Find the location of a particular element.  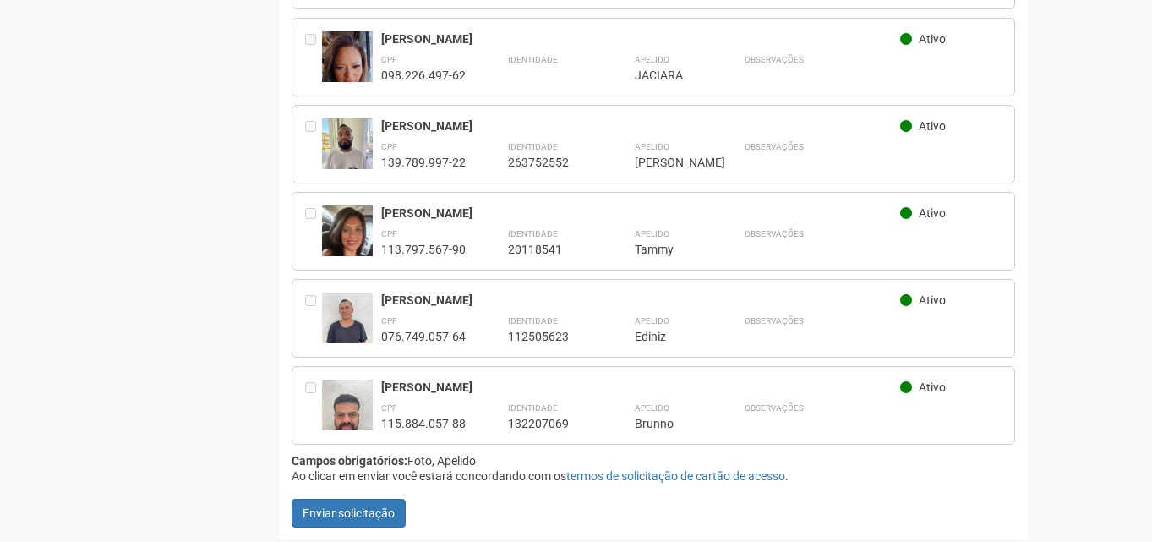

div: Brunno is located at coordinates (668, 423).